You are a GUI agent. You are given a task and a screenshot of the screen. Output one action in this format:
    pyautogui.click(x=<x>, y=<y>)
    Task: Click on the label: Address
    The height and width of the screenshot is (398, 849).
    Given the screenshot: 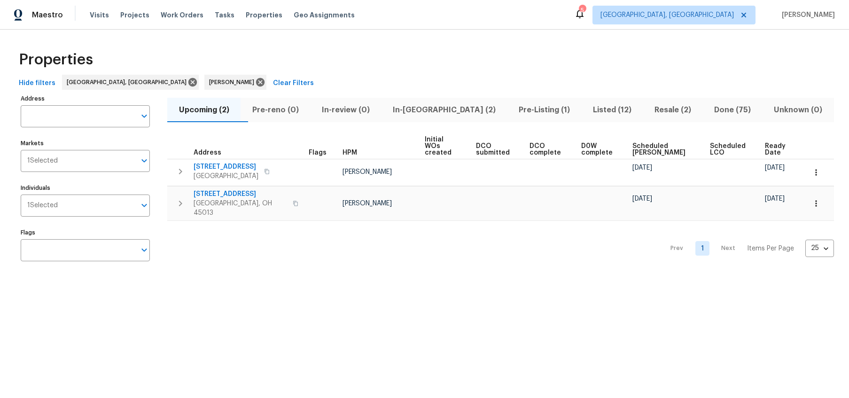 What is the action you would take?
    pyautogui.click(x=85, y=99)
    